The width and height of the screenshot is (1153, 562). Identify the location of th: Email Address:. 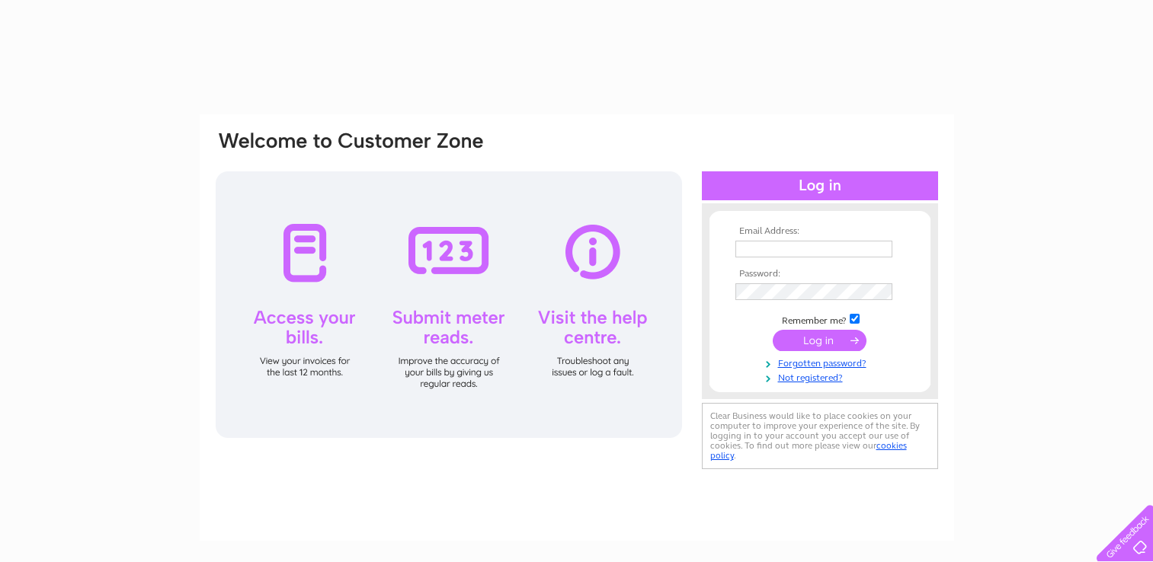
(820, 232).